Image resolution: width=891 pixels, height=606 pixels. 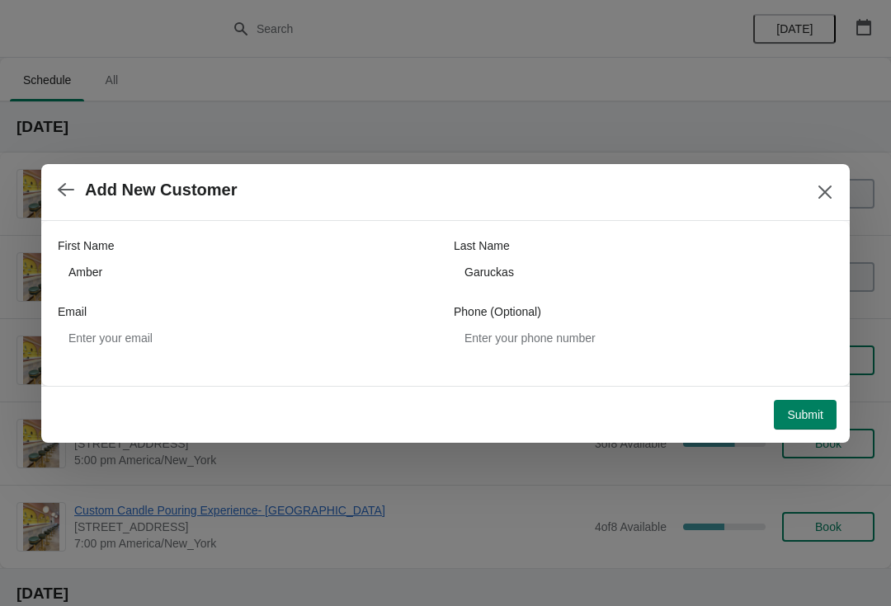 What do you see at coordinates (86, 246) in the screenshot?
I see `label: First Name` at bounding box center [86, 246].